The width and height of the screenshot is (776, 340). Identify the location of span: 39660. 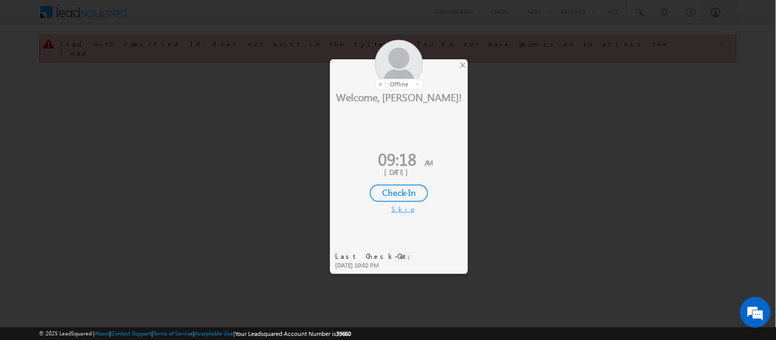
(344, 334).